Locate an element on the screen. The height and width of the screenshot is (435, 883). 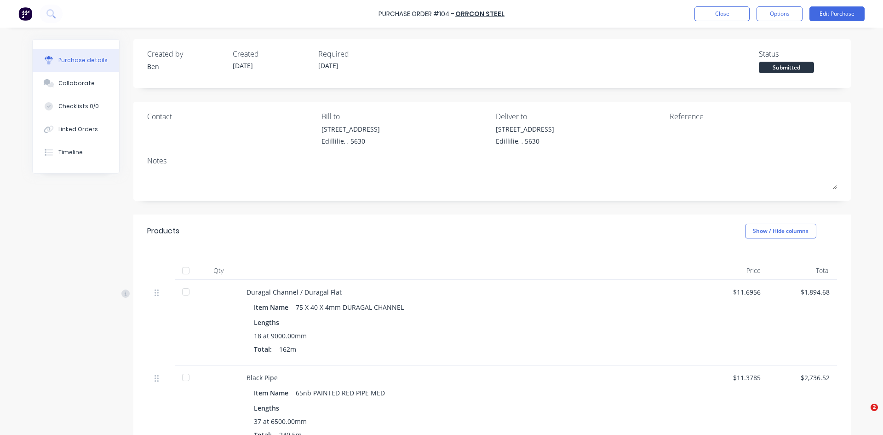
div: $11.6956 is located at coordinates (734, 292).